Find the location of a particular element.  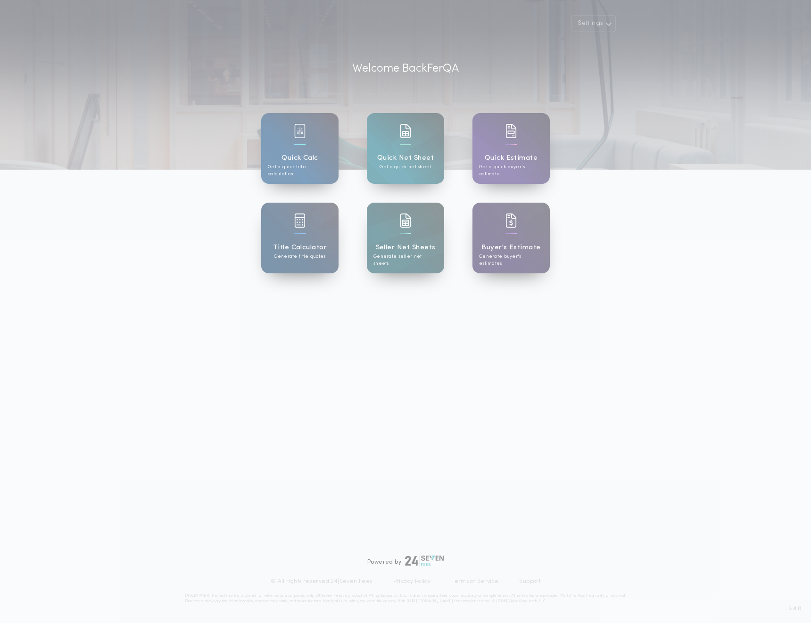

p: DISCLAIMER: This estimate is provided for informational purposes only. 24|Seven Fees, a product o... is located at coordinates (405, 599).